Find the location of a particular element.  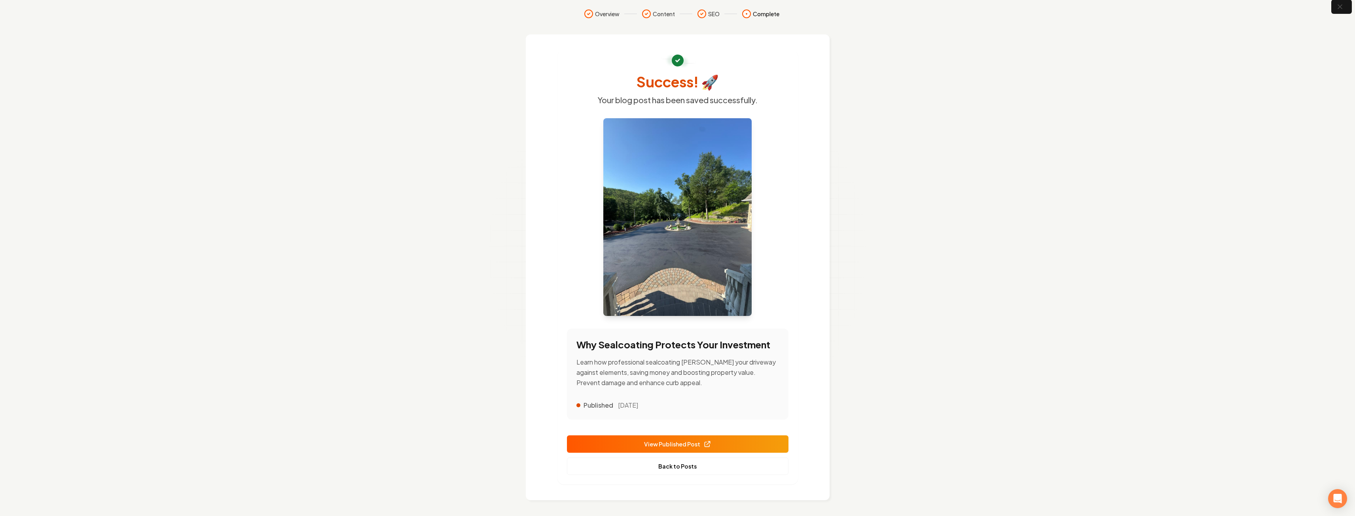

div: Open Intercom Messenger is located at coordinates (1337, 499).